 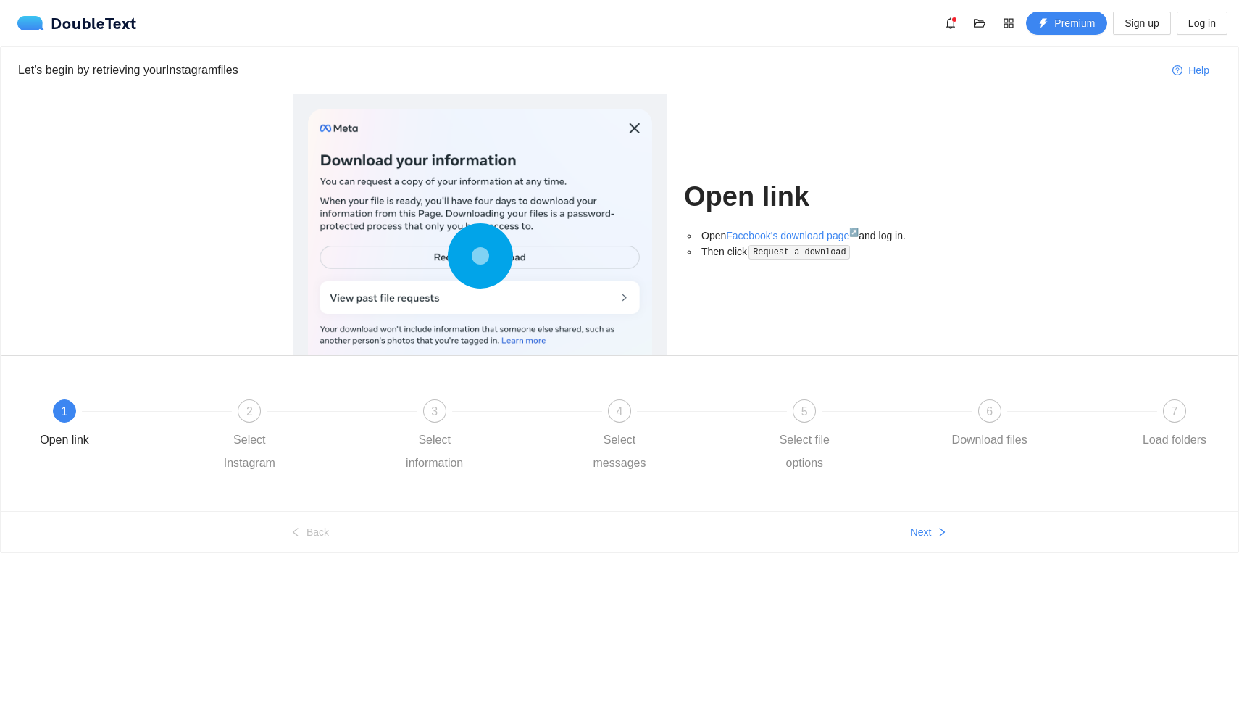 I want to click on div: Select file options, so click(x=804, y=451).